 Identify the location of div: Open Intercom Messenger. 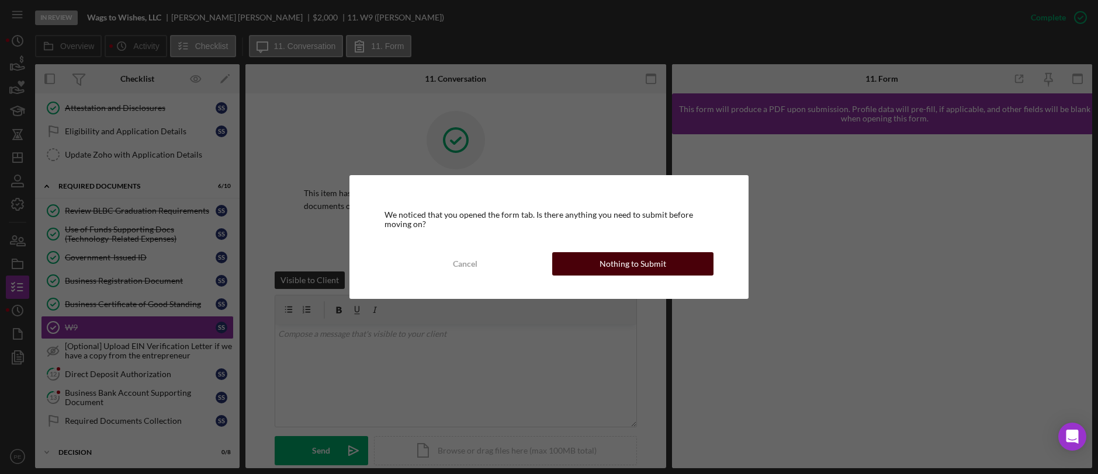
(1072, 437).